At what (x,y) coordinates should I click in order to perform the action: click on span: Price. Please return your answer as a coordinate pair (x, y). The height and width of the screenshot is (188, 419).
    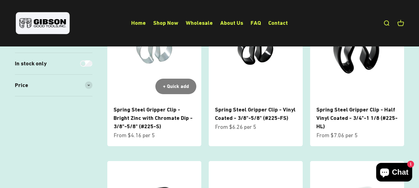
    Looking at the image, I should click on (21, 85).